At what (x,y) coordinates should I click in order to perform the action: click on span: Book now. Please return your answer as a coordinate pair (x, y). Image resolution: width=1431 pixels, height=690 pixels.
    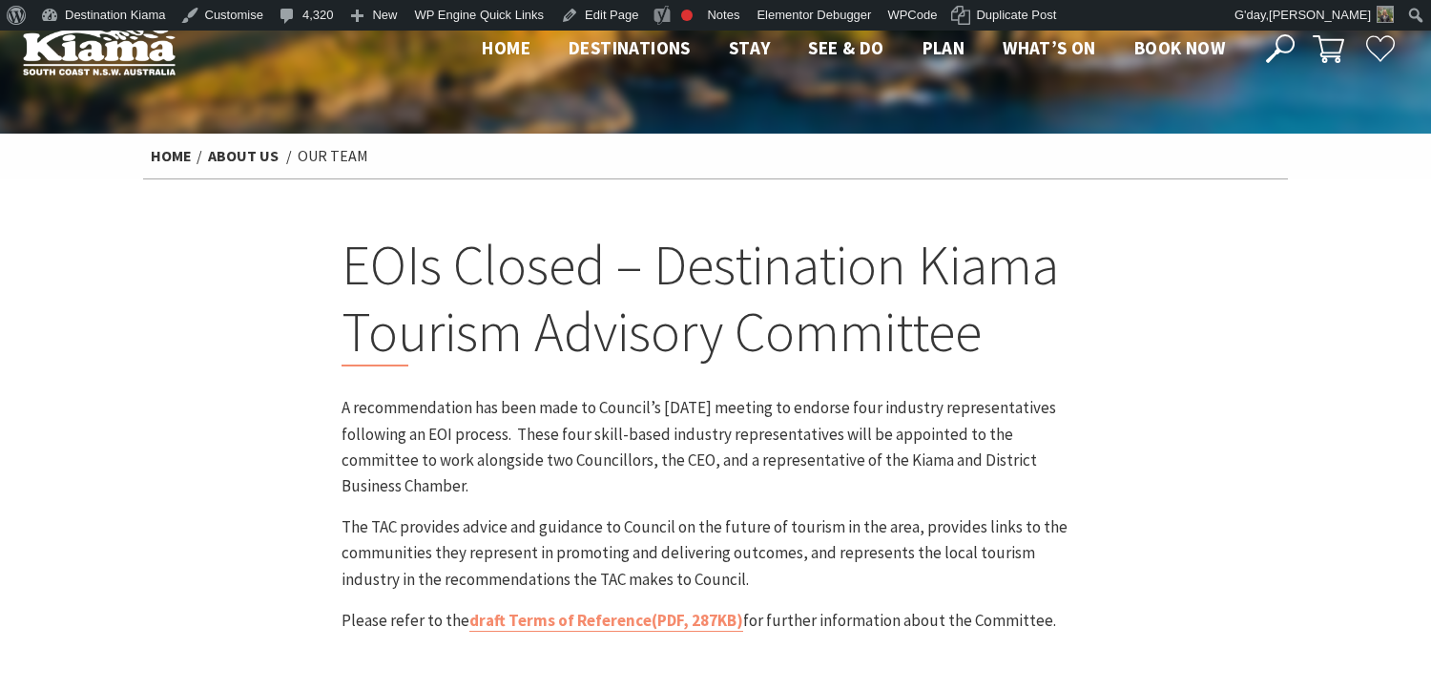
    Looking at the image, I should click on (1179, 48).